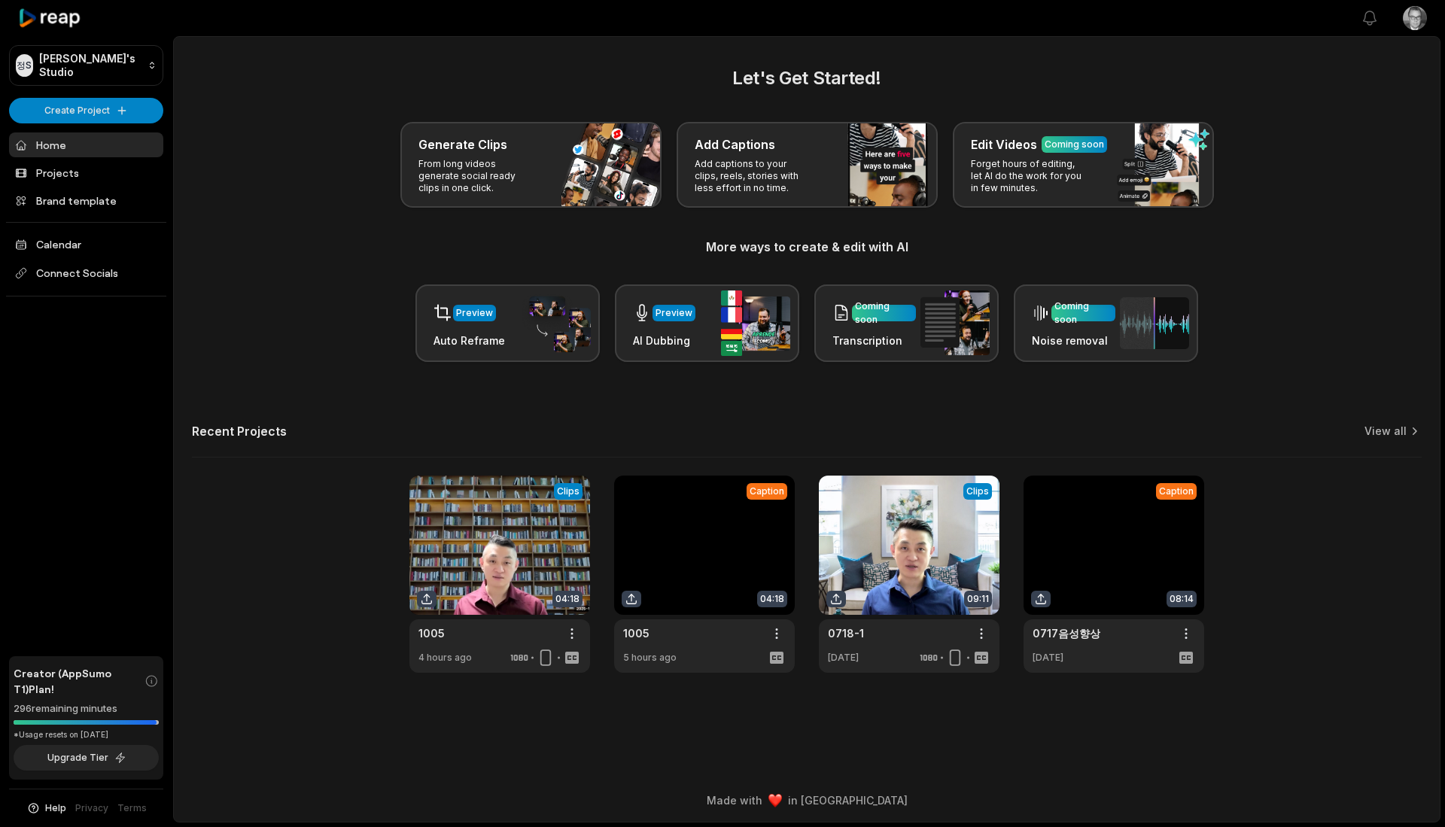  What do you see at coordinates (1004, 145) in the screenshot?
I see `h3: Edit Videos` at bounding box center [1004, 145].